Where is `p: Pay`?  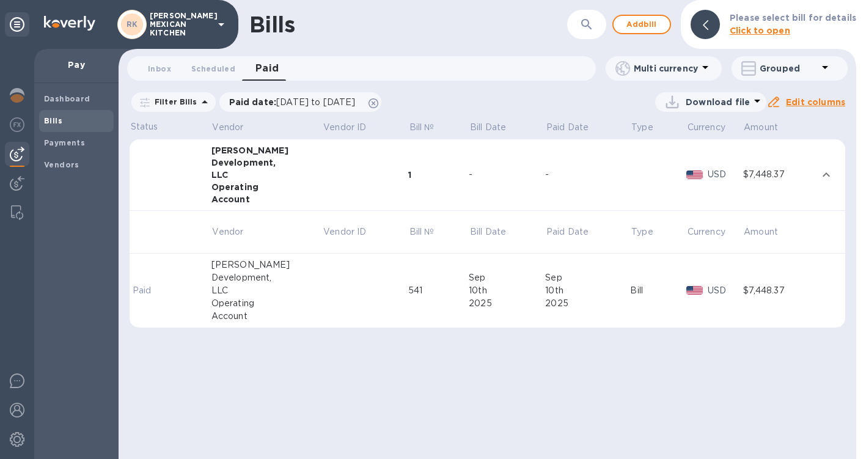
p: Pay is located at coordinates (76, 65).